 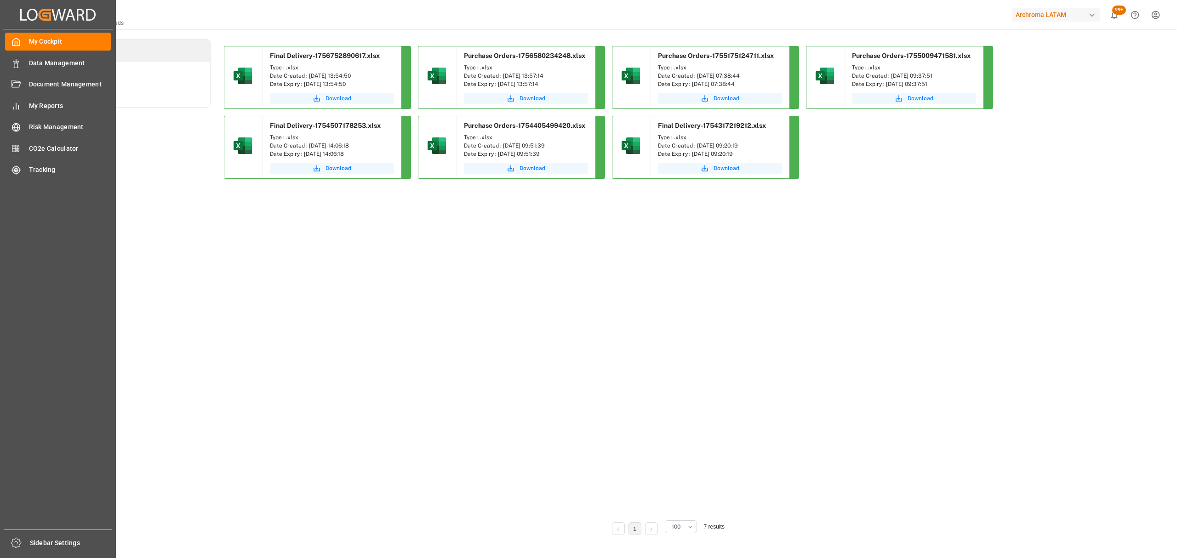 What do you see at coordinates (325, 56) in the screenshot?
I see `span: Final Delivery-1756752890617.xlsx` at bounding box center [325, 56].